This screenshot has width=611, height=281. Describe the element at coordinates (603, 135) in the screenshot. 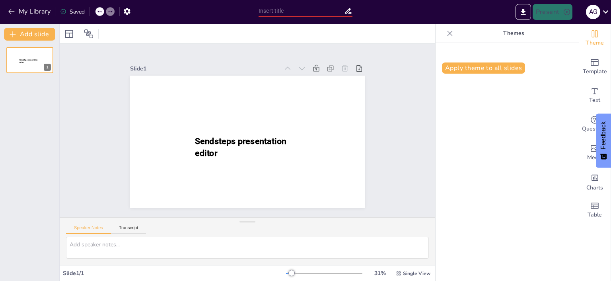

I see `span: Feedback` at that location.